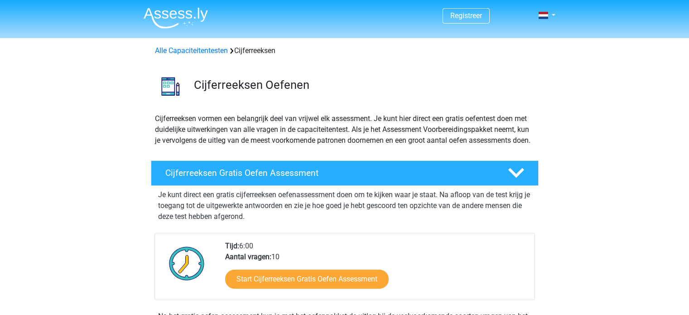 The width and height of the screenshot is (689, 315). Describe the element at coordinates (330, 173) in the screenshot. I see `h4: Cijferreeksen Gratis Oefen Assessment` at that location.